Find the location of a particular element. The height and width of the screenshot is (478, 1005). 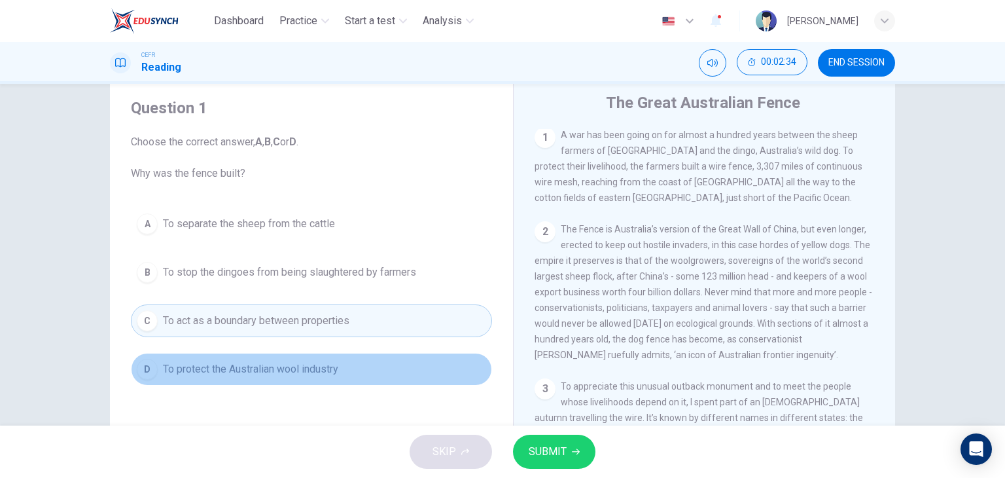

button: DTo protect the Australian wool industry is located at coordinates (311, 369).